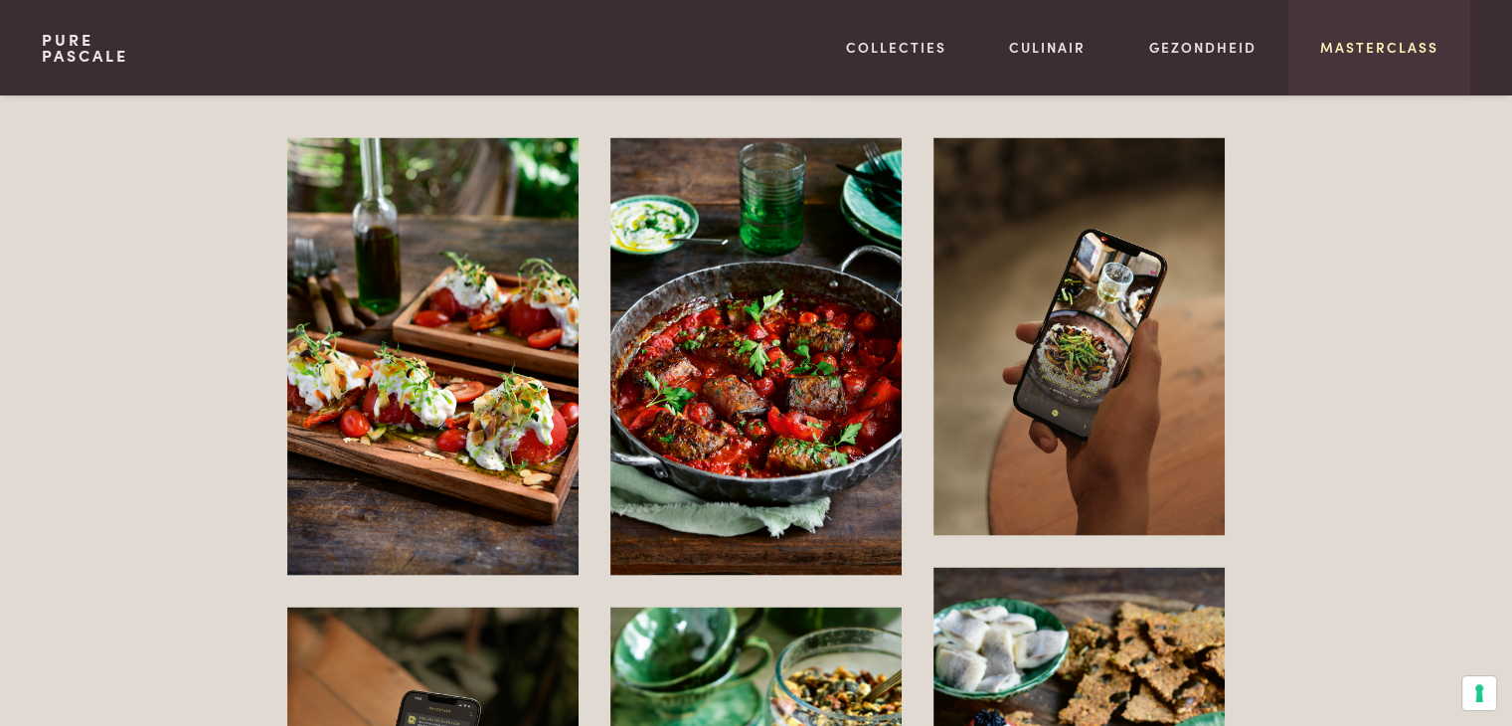 The image size is (1512, 726). Describe the element at coordinates (1379, 47) in the screenshot. I see `a: Masterclass` at that location.